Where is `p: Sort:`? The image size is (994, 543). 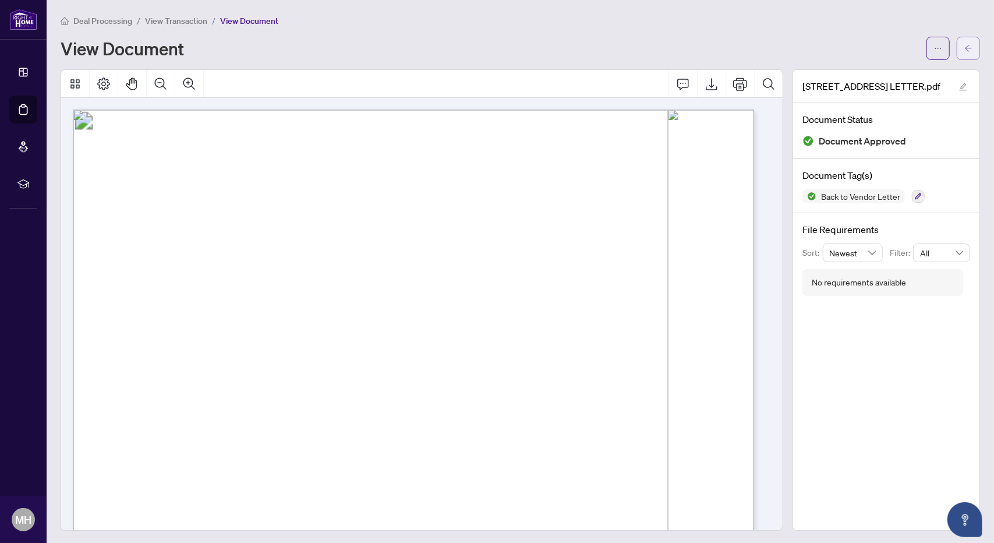 p: Sort: is located at coordinates (812, 253).